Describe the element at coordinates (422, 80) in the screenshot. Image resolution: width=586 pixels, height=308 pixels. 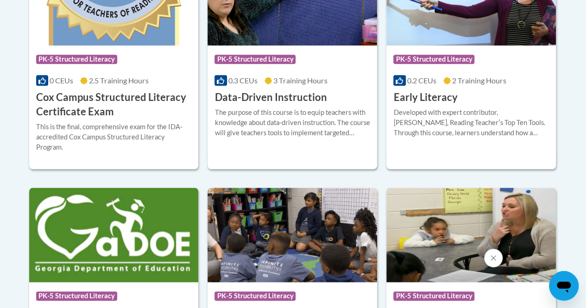
I see `span: 0.2 CEUs` at that location.